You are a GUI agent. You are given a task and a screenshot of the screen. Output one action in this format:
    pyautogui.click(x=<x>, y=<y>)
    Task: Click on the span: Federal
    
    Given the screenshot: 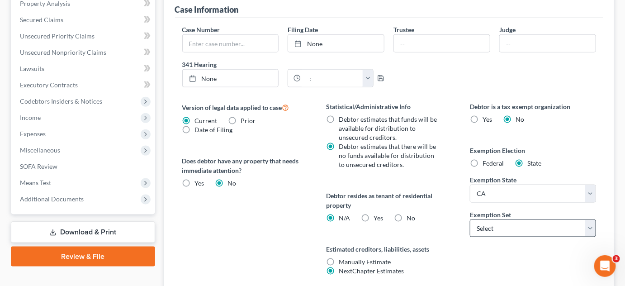 What is the action you would take?
    pyautogui.click(x=493, y=163)
    